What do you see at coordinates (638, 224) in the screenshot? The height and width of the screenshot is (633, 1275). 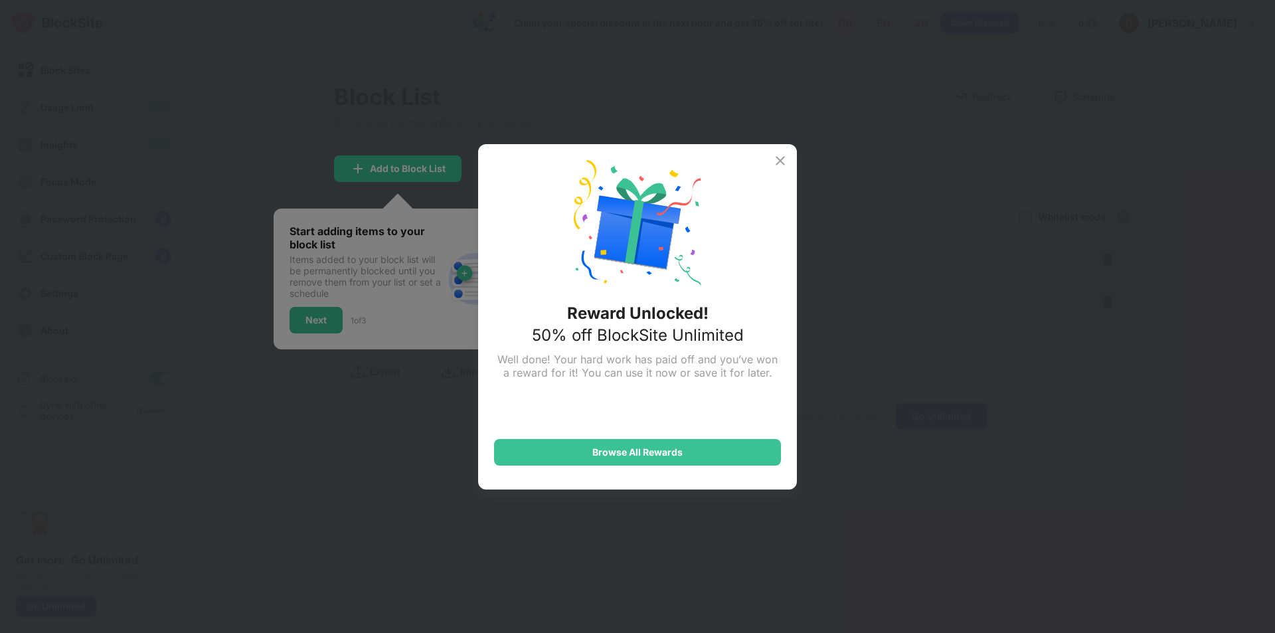 I see `img: reward-unlock.svg` at bounding box center [638, 224].